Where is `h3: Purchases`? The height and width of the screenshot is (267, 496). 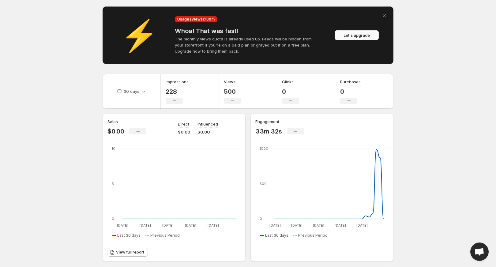 h3: Purchases is located at coordinates (351, 82).